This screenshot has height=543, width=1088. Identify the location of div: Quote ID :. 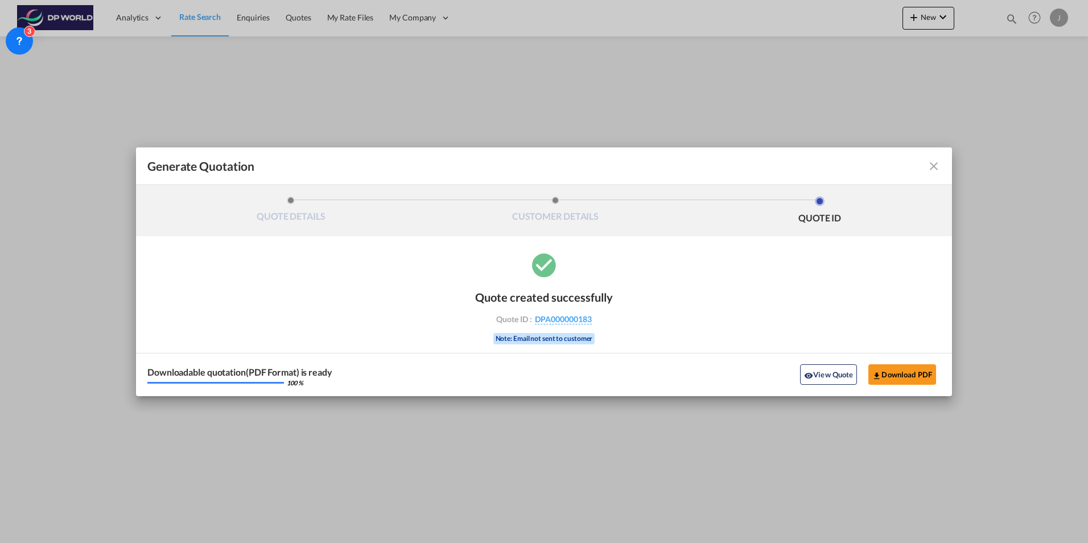
(544, 319).